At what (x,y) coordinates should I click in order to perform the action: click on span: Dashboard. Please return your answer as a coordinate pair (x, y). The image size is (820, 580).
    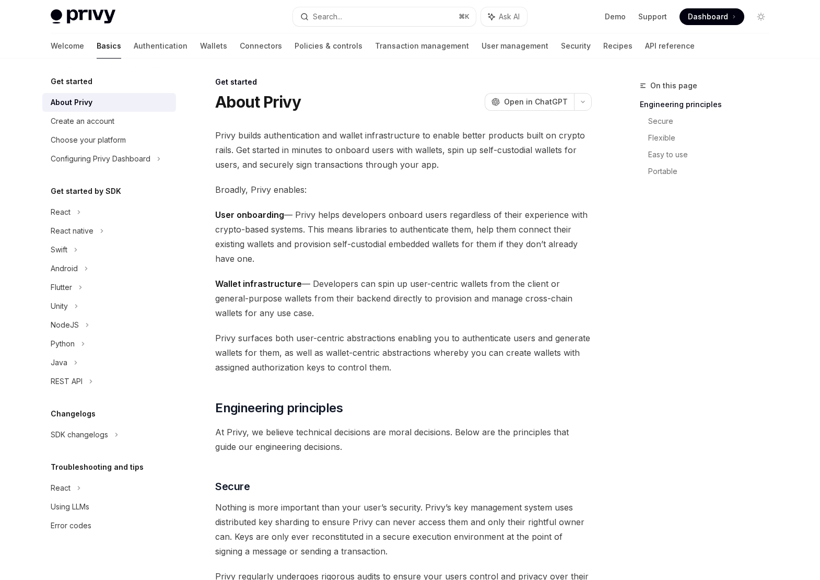
    Looking at the image, I should click on (708, 17).